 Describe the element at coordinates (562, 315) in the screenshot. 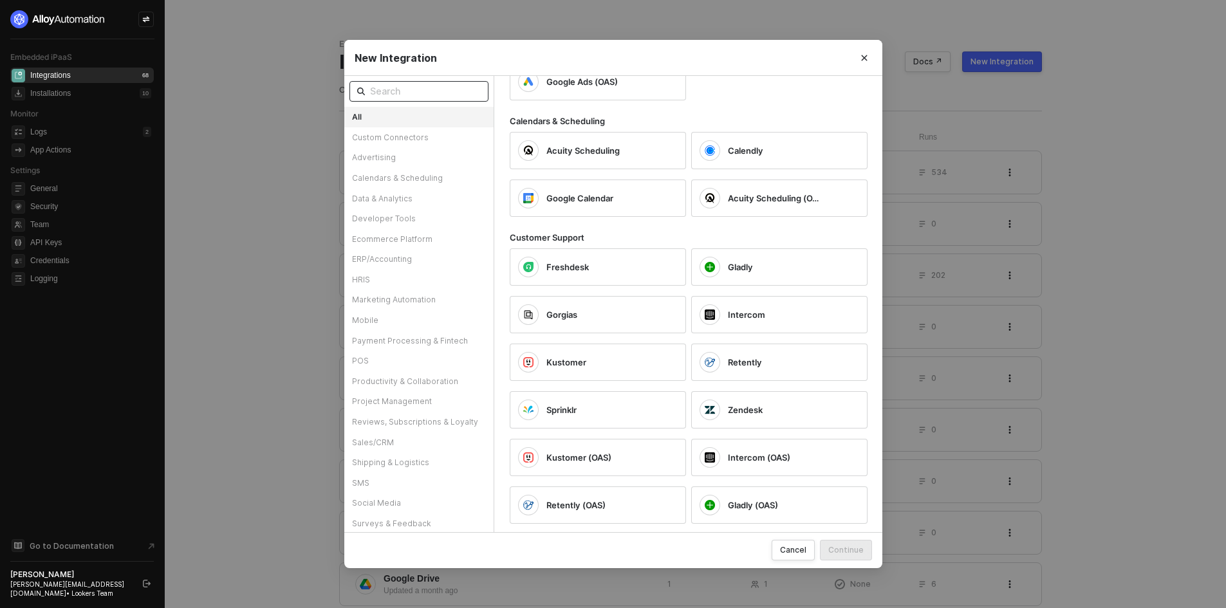

I see `span: Gorgias` at that location.